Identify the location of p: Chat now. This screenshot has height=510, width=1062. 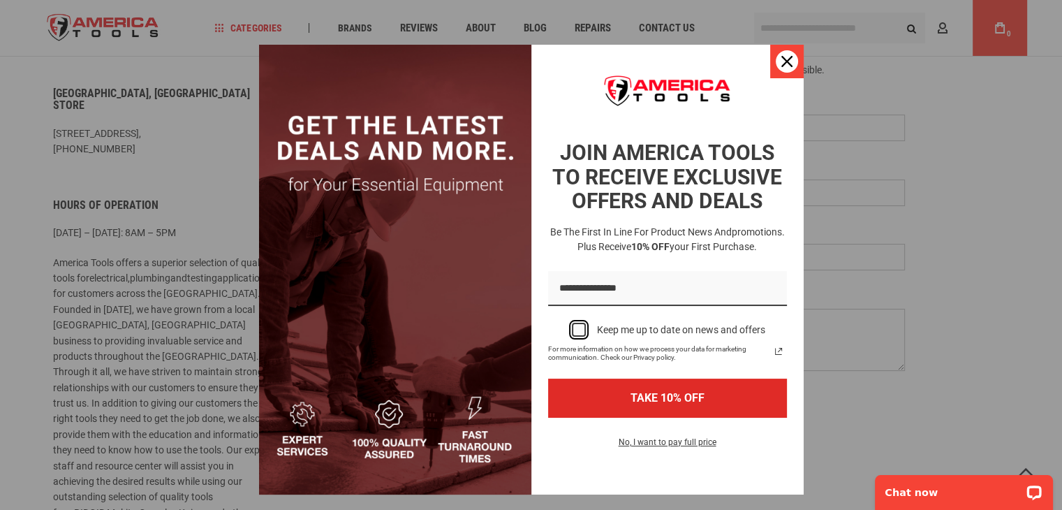
(89, 27).